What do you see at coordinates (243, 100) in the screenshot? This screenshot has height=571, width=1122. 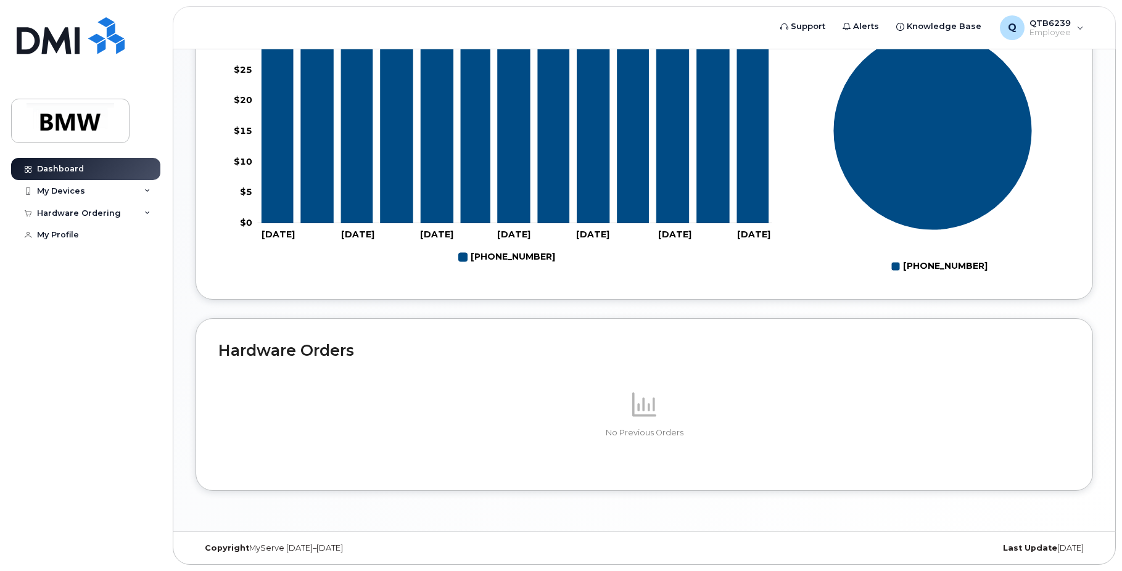 I see `tspan: $20` at bounding box center [243, 100].